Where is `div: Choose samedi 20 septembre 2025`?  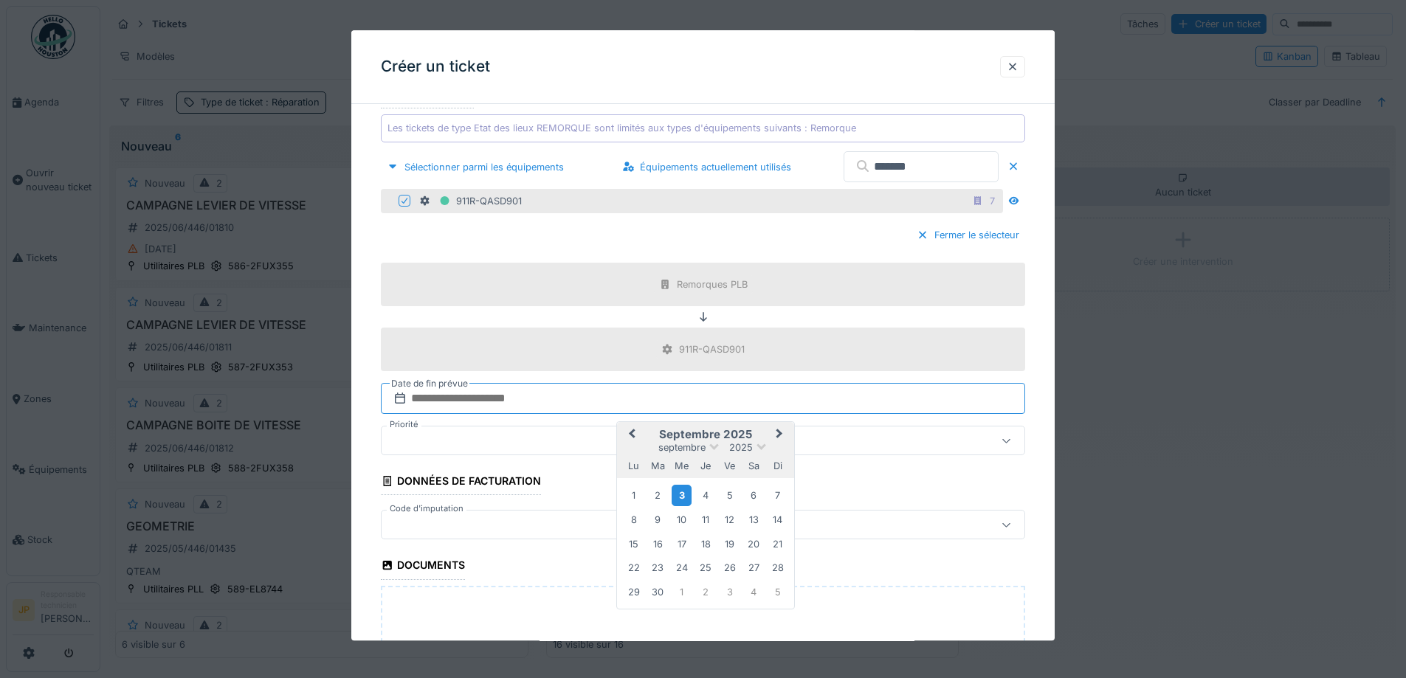 div: Choose samedi 20 septembre 2025 is located at coordinates (754, 544).